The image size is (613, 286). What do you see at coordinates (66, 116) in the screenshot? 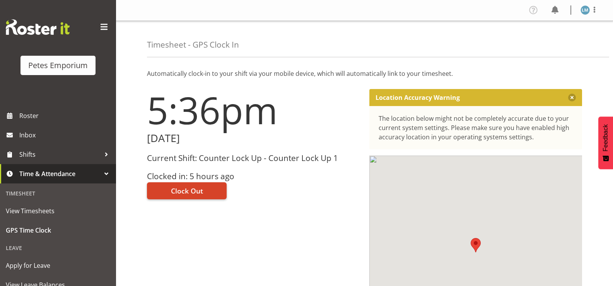
I see `span: Roster` at bounding box center [66, 116].